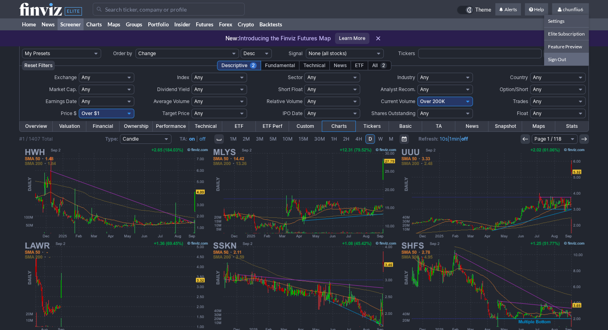 This screenshot has width=608, height=330. I want to click on span: IPO Date, so click(292, 113).